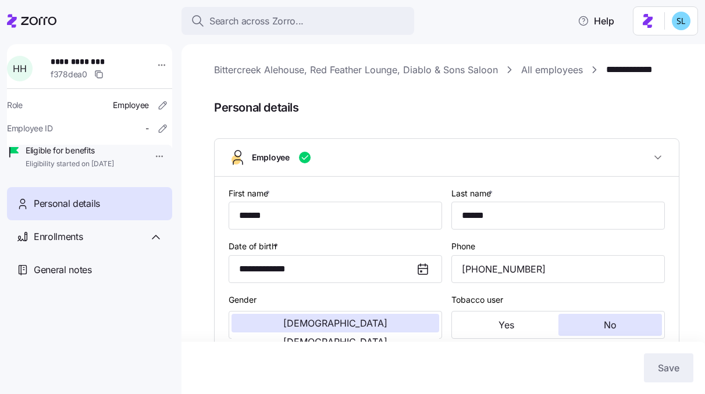 The width and height of the screenshot is (705, 394). Describe the element at coordinates (463, 247) in the screenshot. I see `label: Phone` at that location.